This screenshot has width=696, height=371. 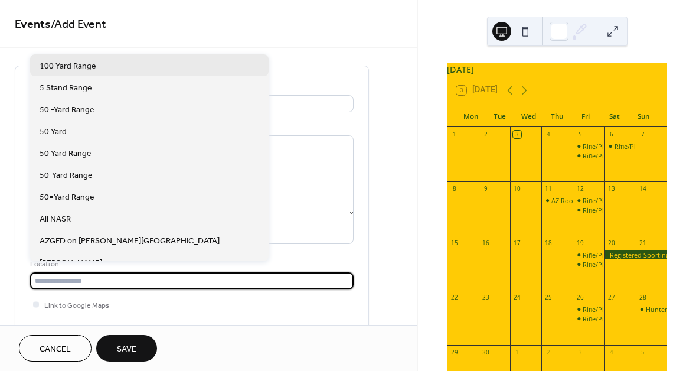 I want to click on span: Link to Google Maps, so click(x=77, y=305).